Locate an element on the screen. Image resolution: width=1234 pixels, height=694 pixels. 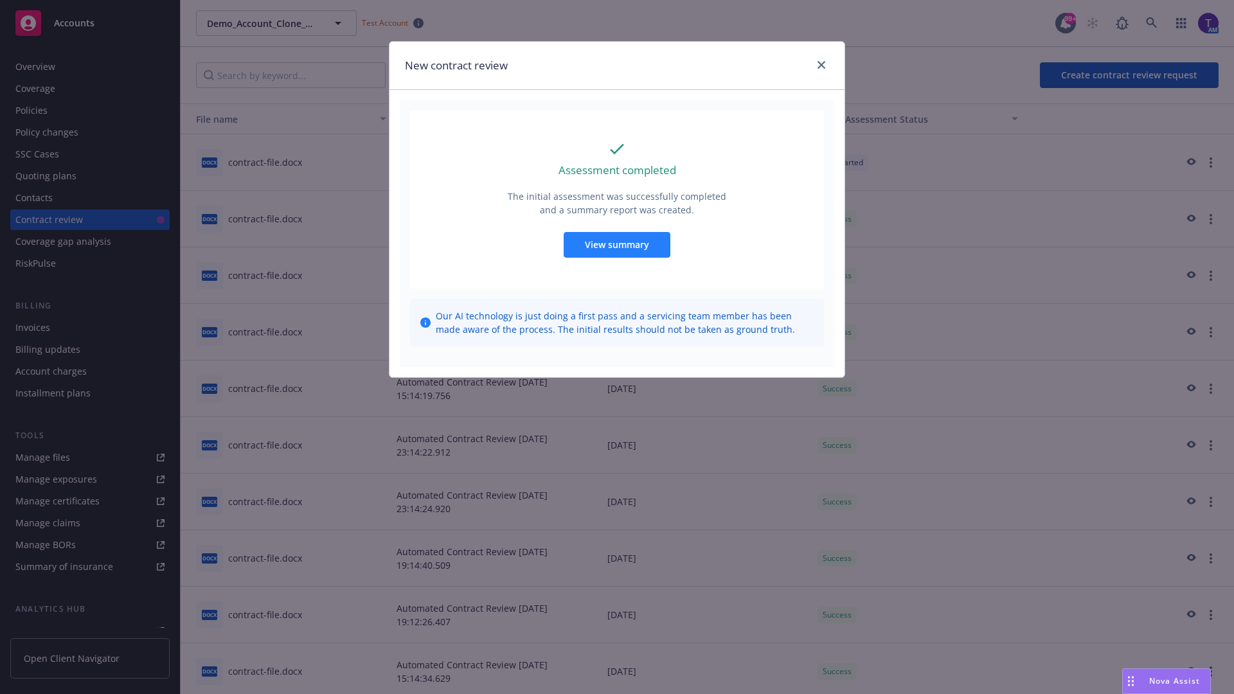
span: Nova Assist is located at coordinates (1174, 681).